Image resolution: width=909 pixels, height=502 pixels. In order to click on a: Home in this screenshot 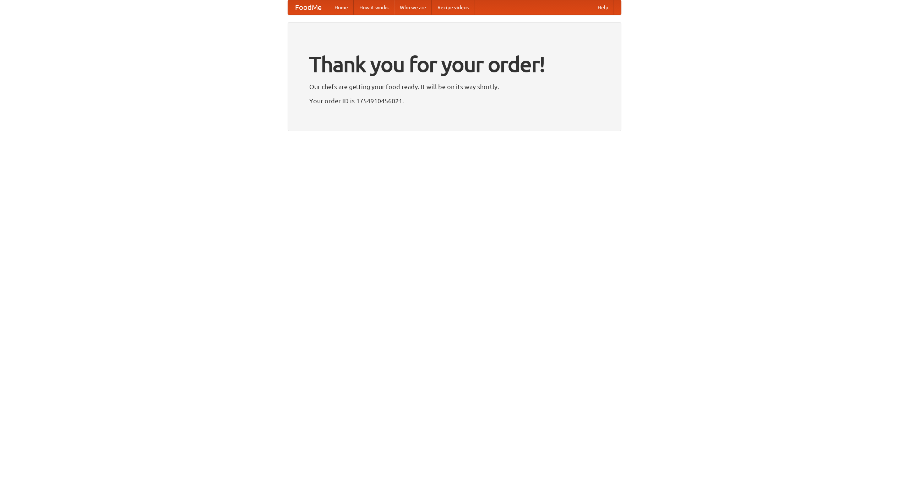, I will do `click(341, 7)`.